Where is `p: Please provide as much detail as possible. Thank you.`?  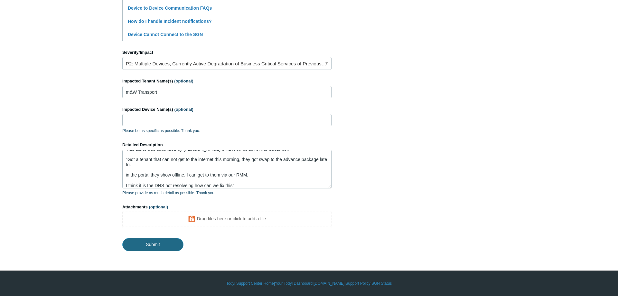 p: Please provide as much detail as possible. Thank you. is located at coordinates (227, 193).